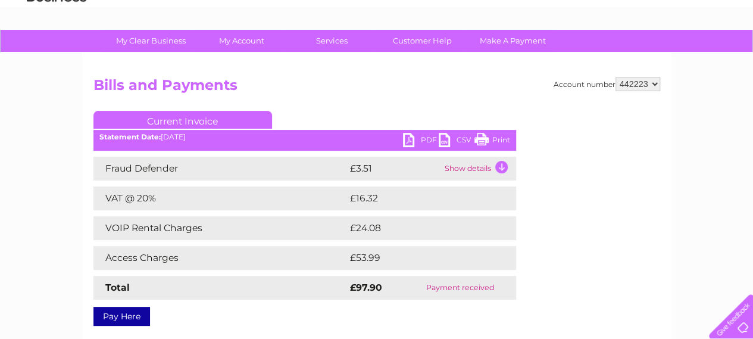 The image size is (753, 339). What do you see at coordinates (332, 40) in the screenshot?
I see `a: Services` at bounding box center [332, 40].